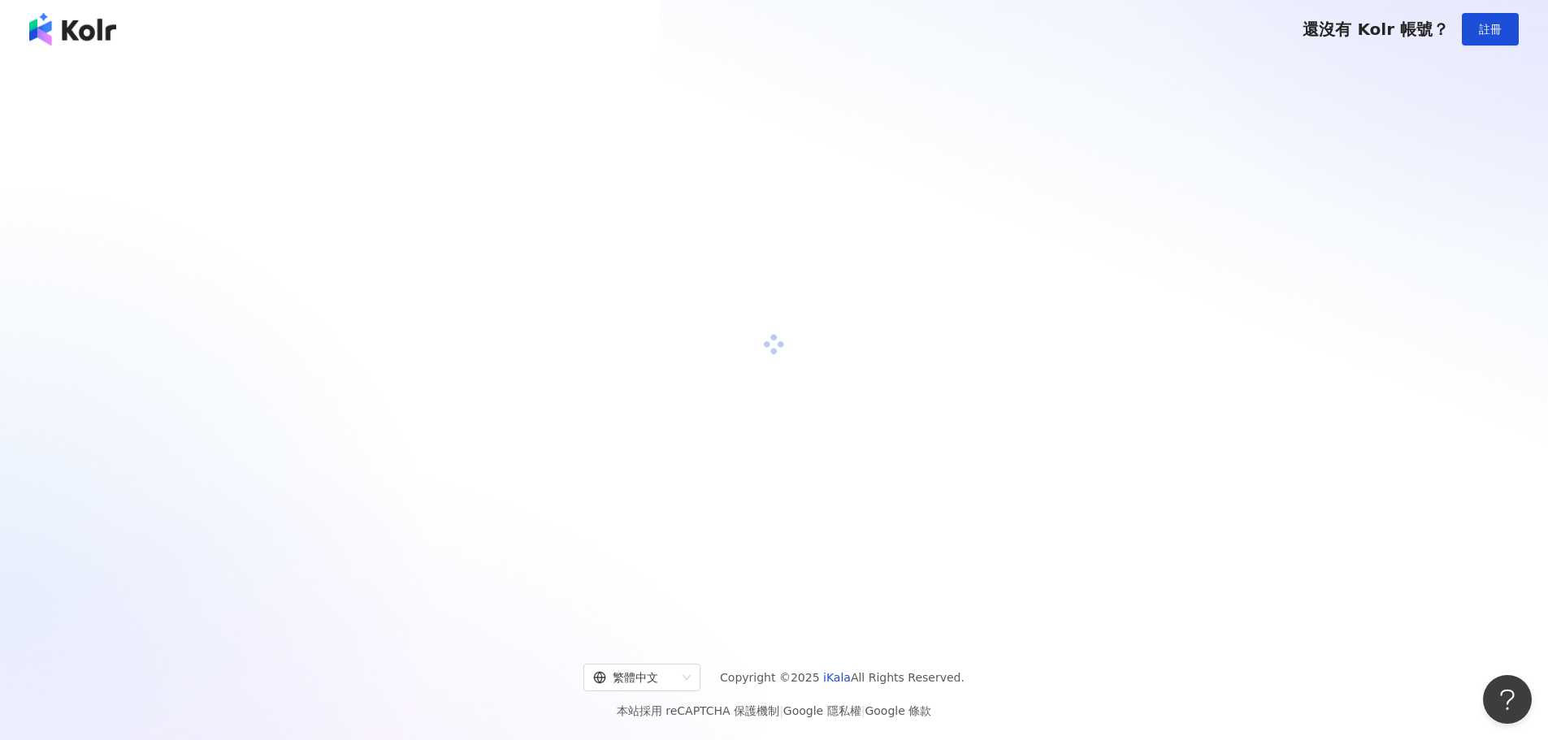  Describe the element at coordinates (898, 711) in the screenshot. I see `a: Google 條款` at that location.